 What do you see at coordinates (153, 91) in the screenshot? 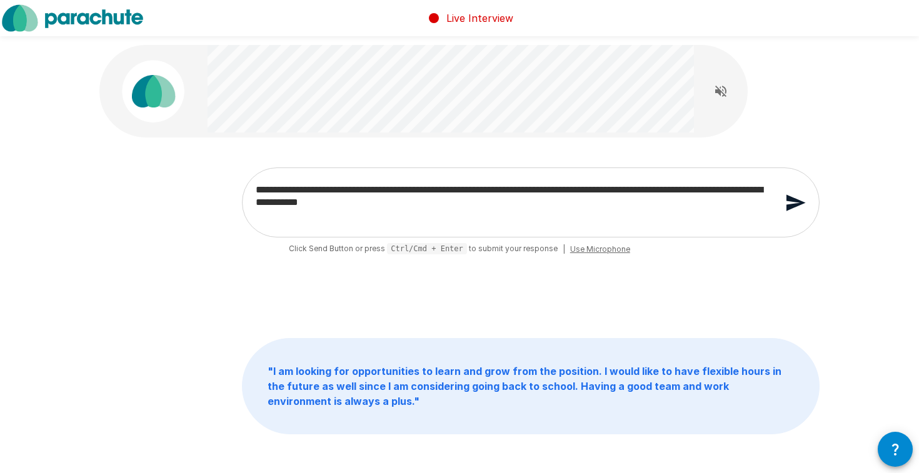
I see `img: parachute_avatar.png` at bounding box center [153, 91].